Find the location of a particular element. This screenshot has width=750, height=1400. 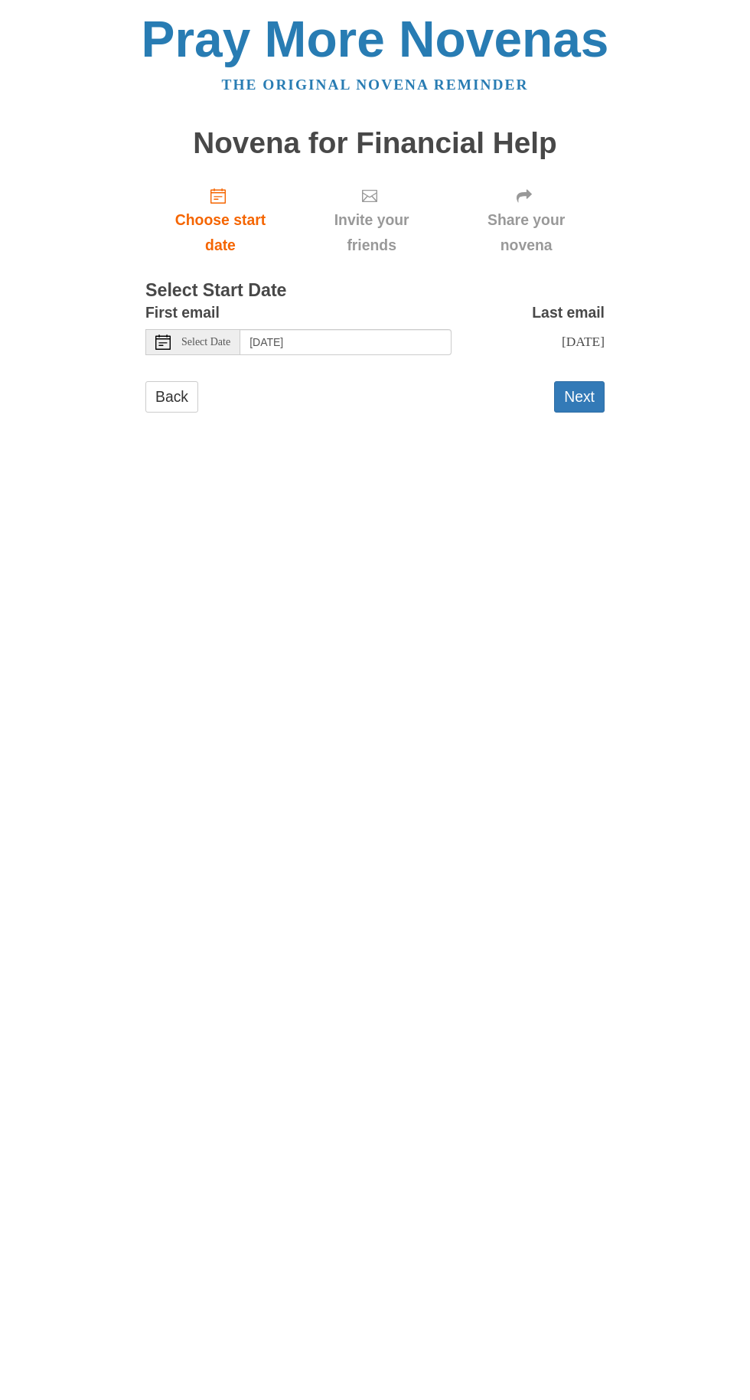

a: Choose start date is located at coordinates (221, 220).